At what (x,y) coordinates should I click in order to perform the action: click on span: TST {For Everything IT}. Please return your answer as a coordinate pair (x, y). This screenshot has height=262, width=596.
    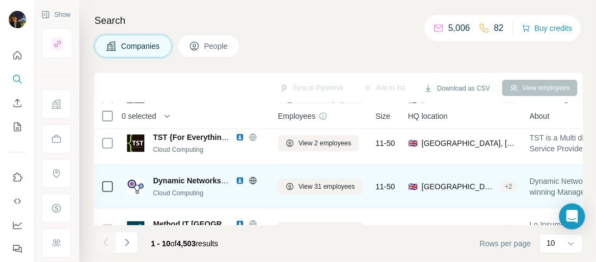
    Looking at the image, I should click on (195, 137).